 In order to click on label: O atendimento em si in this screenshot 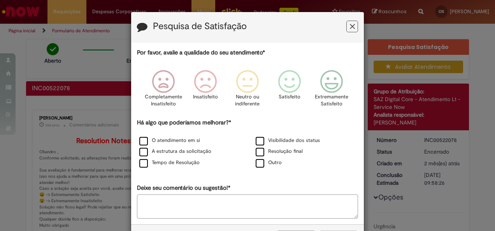, I will do `click(170, 140)`.